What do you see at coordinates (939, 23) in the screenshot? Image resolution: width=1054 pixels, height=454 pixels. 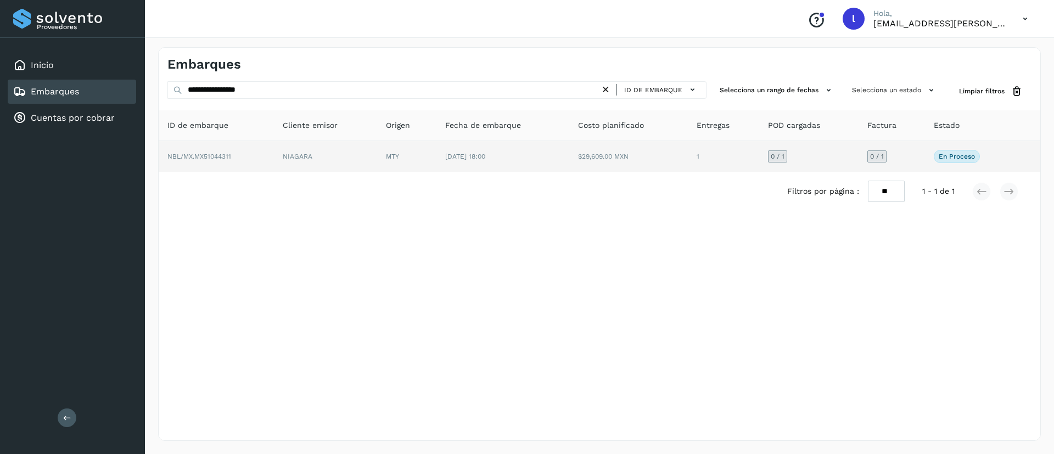 I see `p: lauraamalia.castillo@xpertal.com` at bounding box center [939, 23].